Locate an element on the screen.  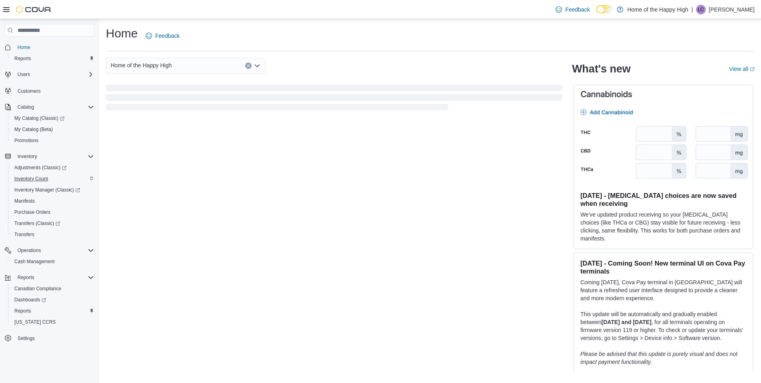
a: Canadian Compliance is located at coordinates (38, 289).